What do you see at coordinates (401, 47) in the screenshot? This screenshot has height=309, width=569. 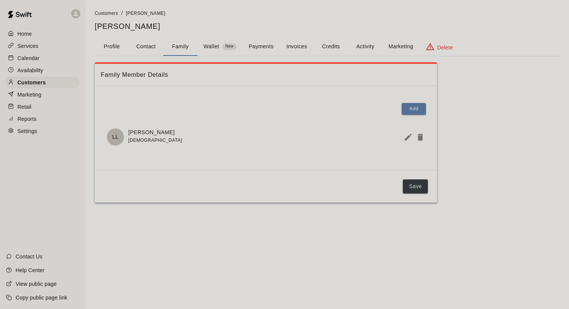 I see `button: Marketing` at bounding box center [401, 47].